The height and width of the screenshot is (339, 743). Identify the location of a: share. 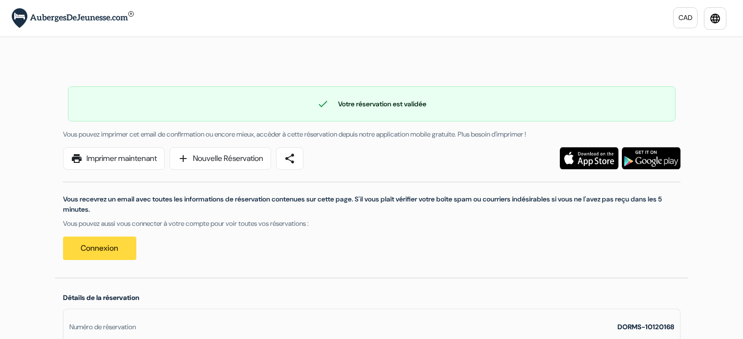
(290, 159).